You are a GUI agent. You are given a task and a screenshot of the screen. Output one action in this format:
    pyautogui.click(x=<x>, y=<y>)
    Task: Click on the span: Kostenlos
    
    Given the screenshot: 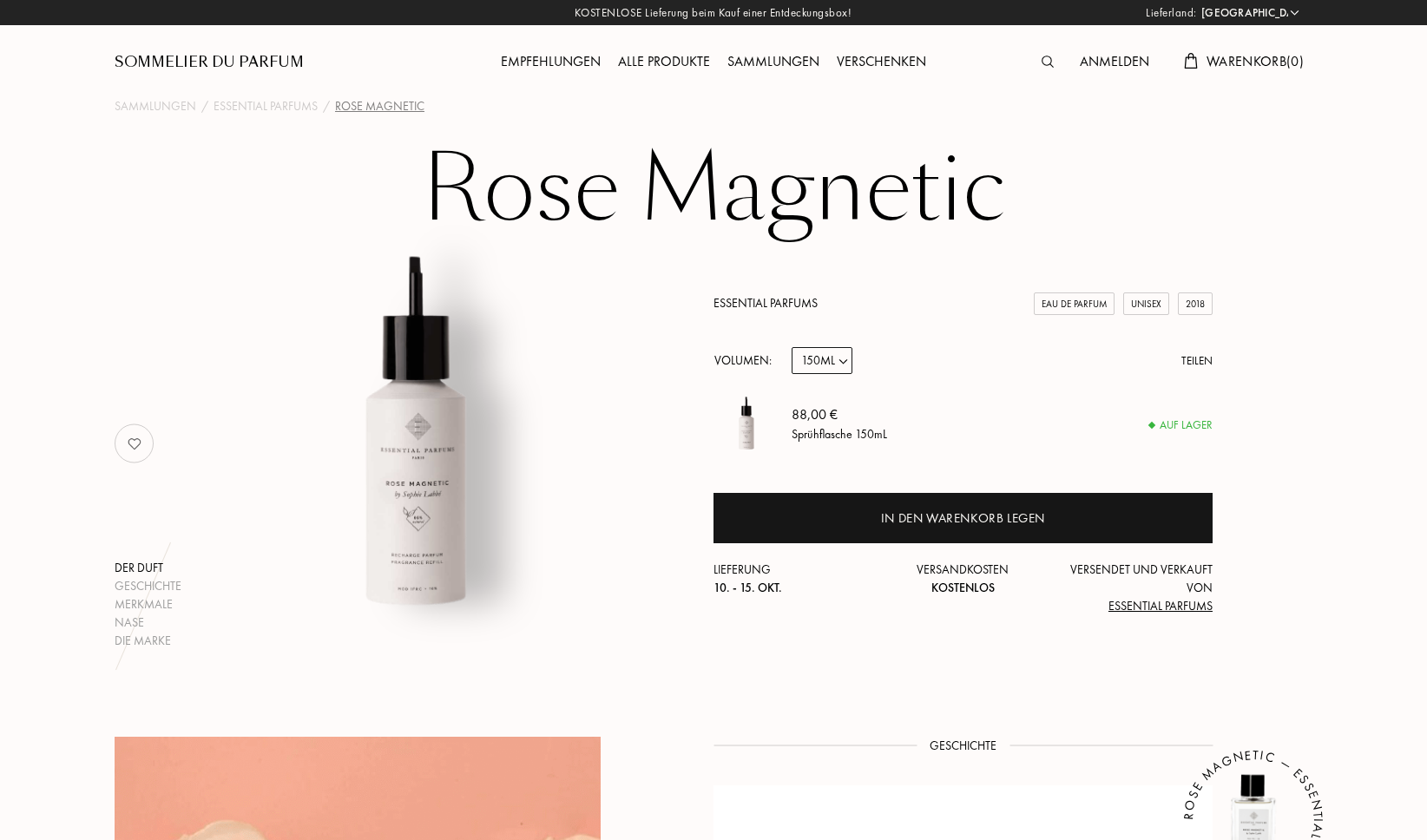 What is the action you would take?
    pyautogui.click(x=963, y=587)
    